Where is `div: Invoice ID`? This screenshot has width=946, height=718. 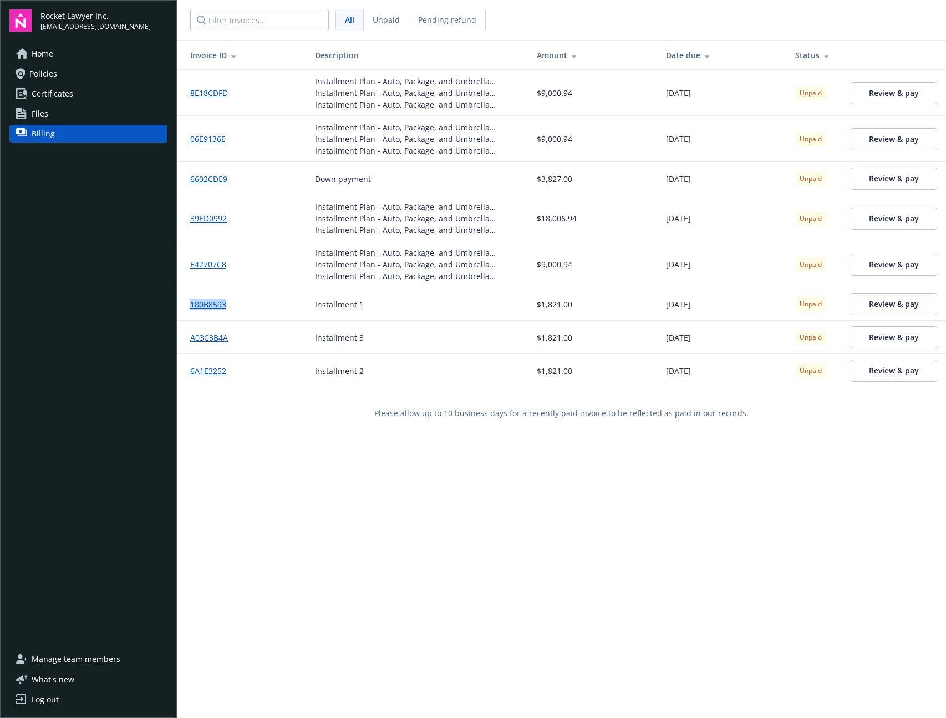
div: Invoice ID is located at coordinates (243, 55).